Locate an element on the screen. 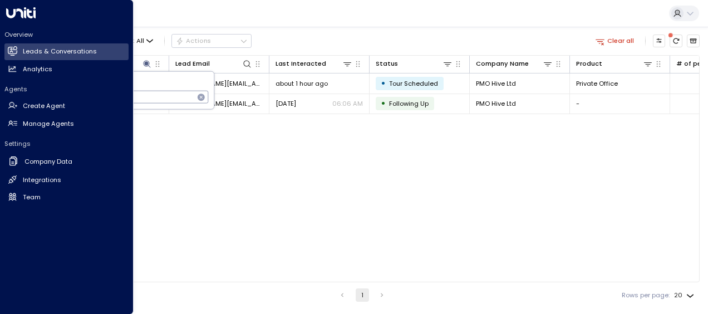  span: There are new threads available. Refresh the grid to view the latest updates. is located at coordinates (676, 41).